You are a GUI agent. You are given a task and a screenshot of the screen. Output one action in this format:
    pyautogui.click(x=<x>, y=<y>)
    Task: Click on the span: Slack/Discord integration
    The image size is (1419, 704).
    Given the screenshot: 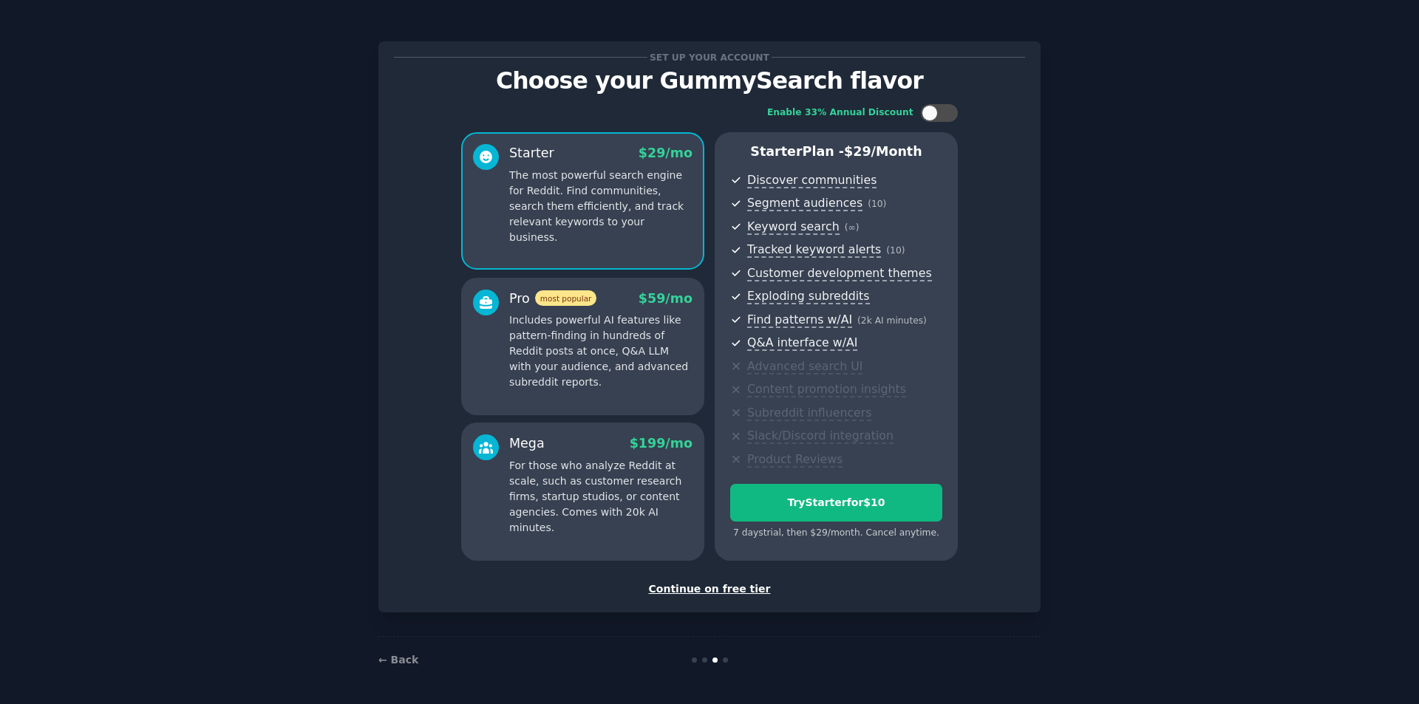 What is the action you would take?
    pyautogui.click(x=821, y=436)
    